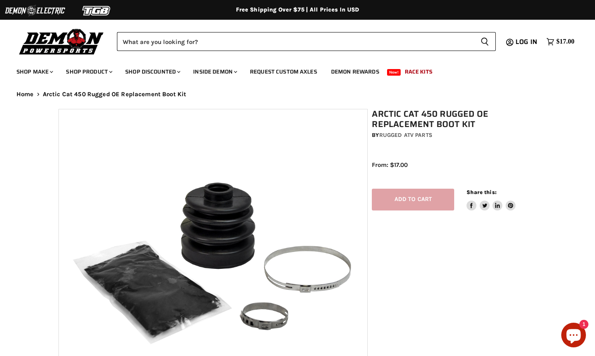 This screenshot has width=595, height=356. I want to click on span: Log in, so click(526, 42).